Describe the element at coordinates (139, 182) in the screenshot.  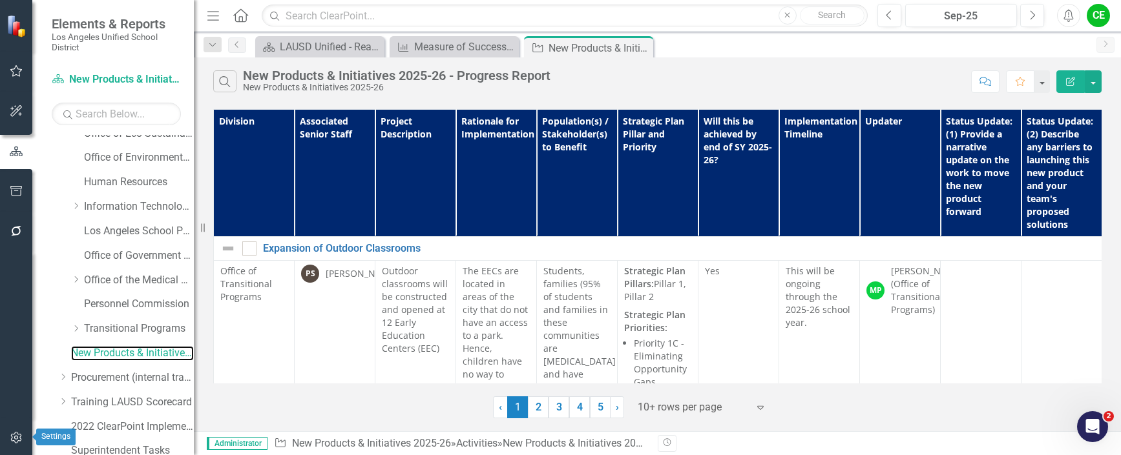
I see `a: Human Resources` at that location.